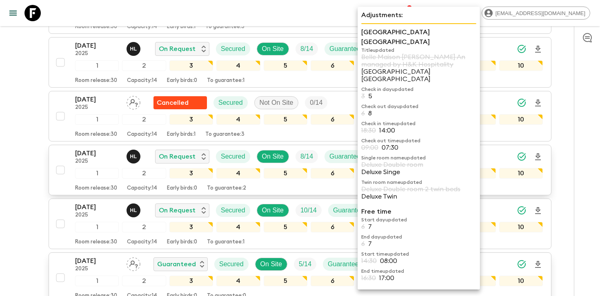  I want to click on p: Deluxe Singe, so click(419, 172).